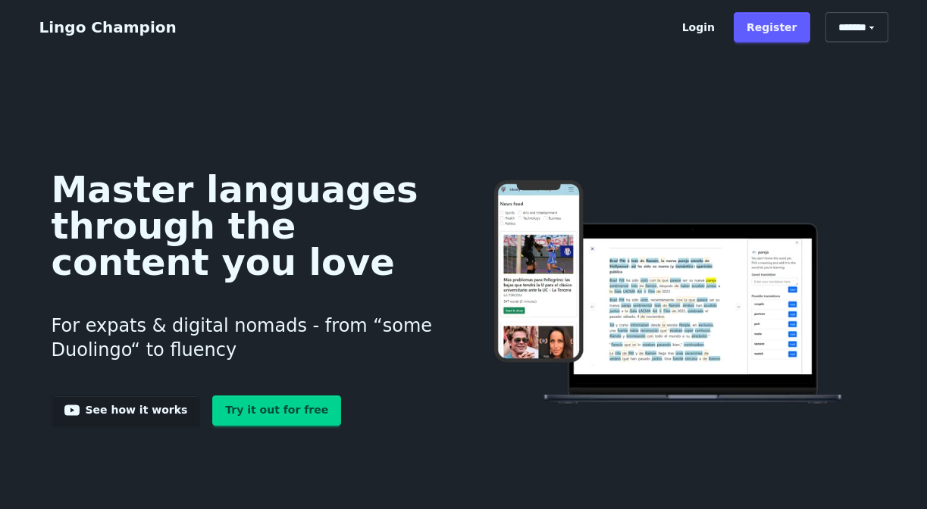  Describe the element at coordinates (246, 226) in the screenshot. I see `h1: Master languages through the content you love` at that location.